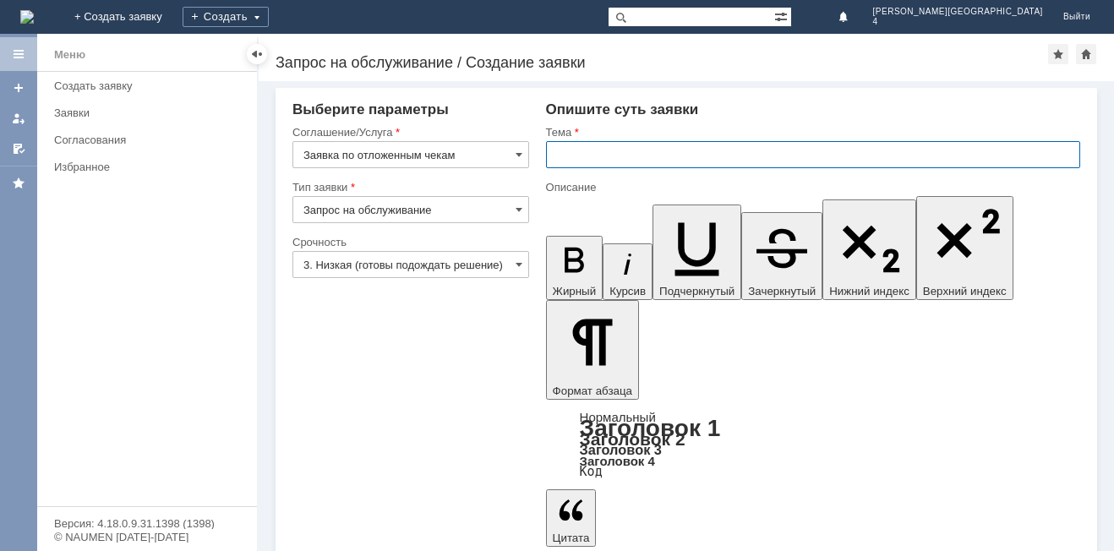 This screenshot has width=1114, height=551. What do you see at coordinates (812, 132) in the screenshot?
I see `div: Тема` at bounding box center [812, 132].